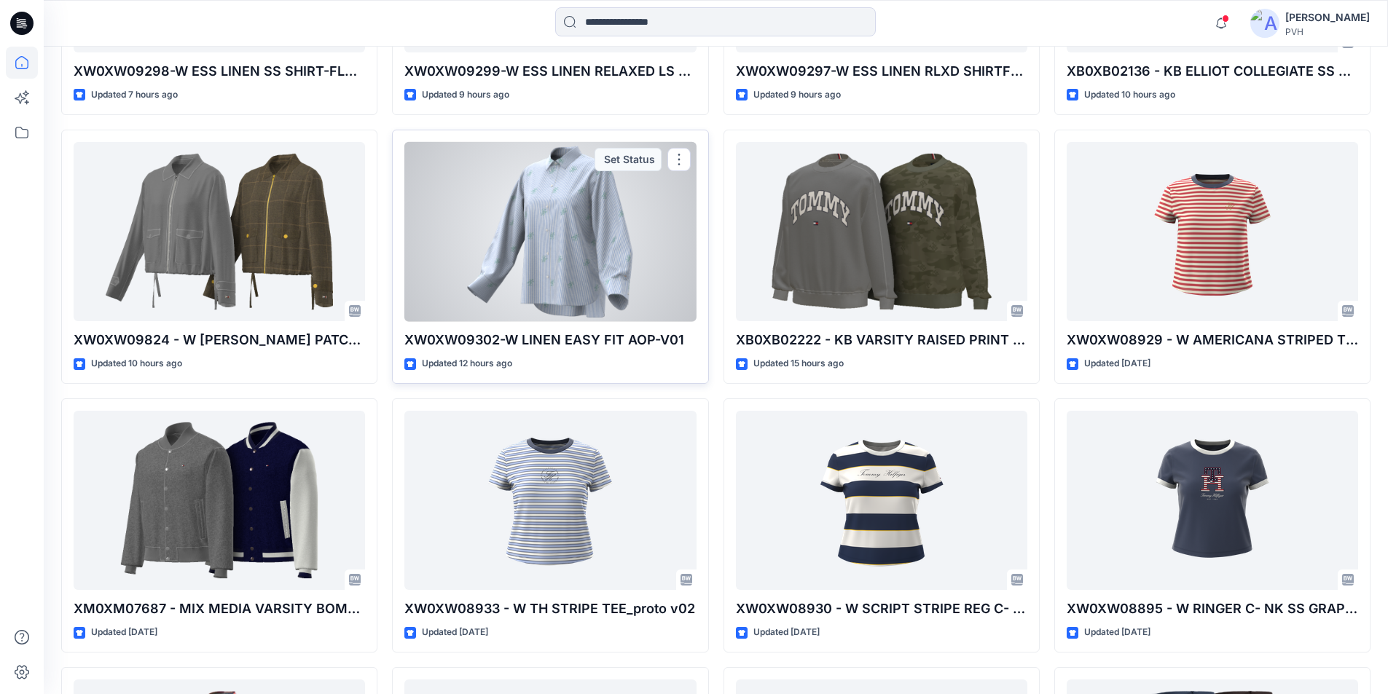  What do you see at coordinates (467, 364) in the screenshot?
I see `p: Updated 12 hours ago` at bounding box center [467, 364].